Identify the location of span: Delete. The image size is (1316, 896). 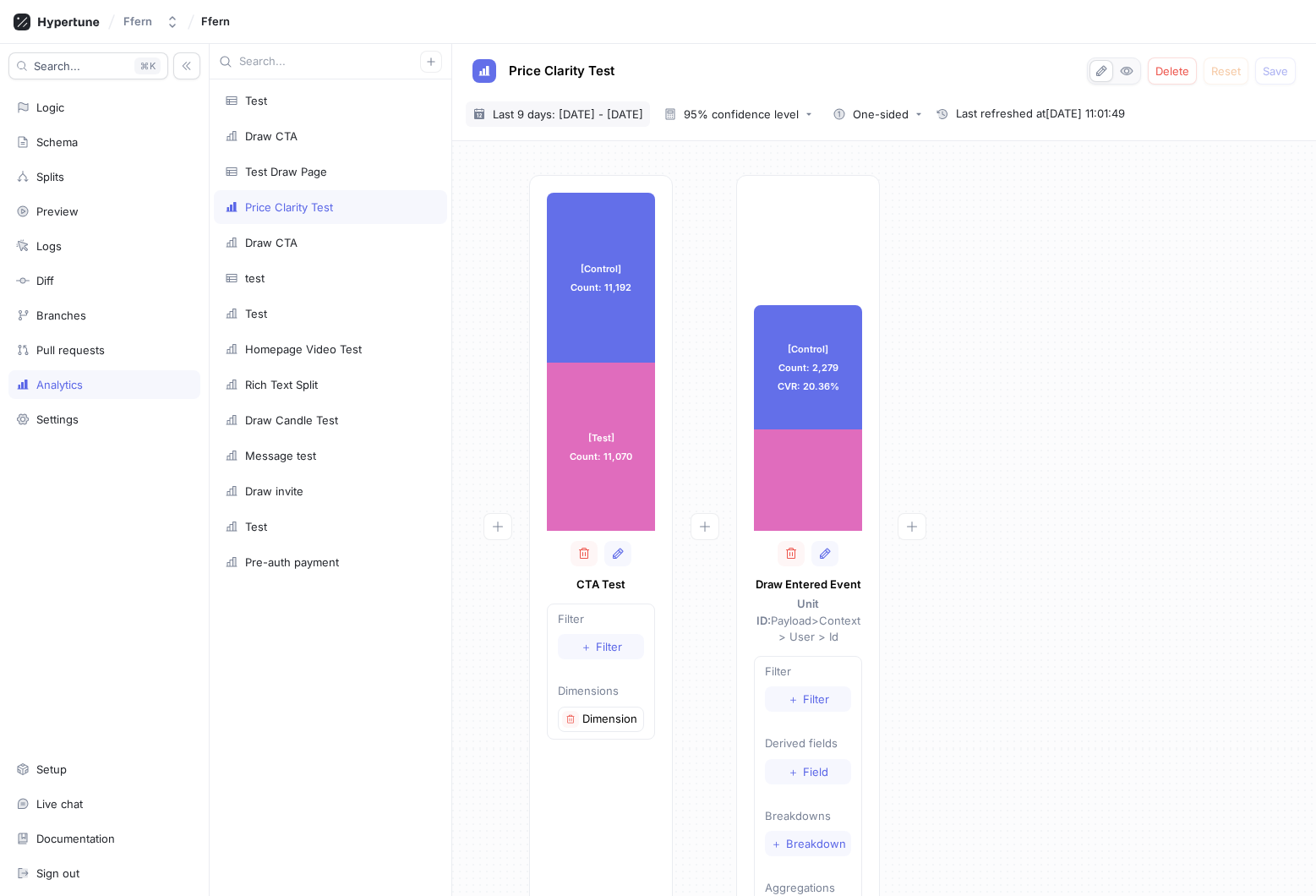
(1172, 71).